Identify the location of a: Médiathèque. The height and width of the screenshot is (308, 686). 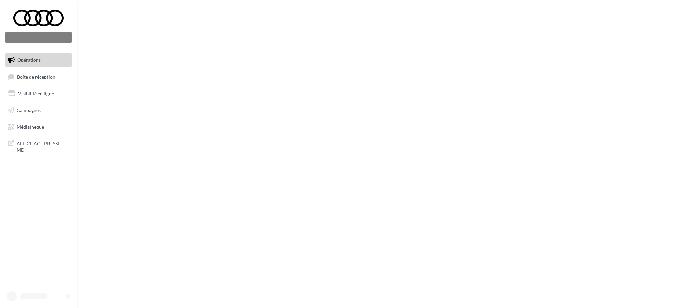
(38, 127).